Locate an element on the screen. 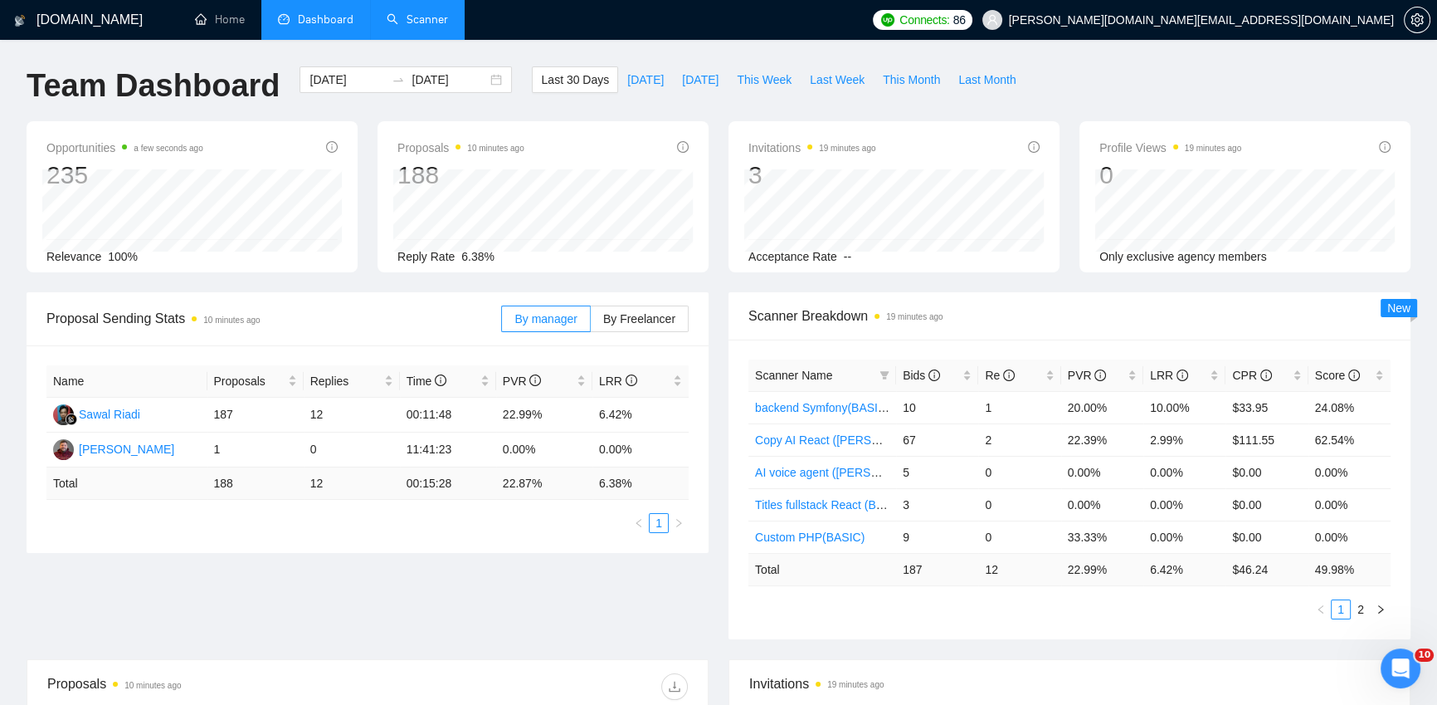  a: SRSawal Riadi is located at coordinates (96, 413).